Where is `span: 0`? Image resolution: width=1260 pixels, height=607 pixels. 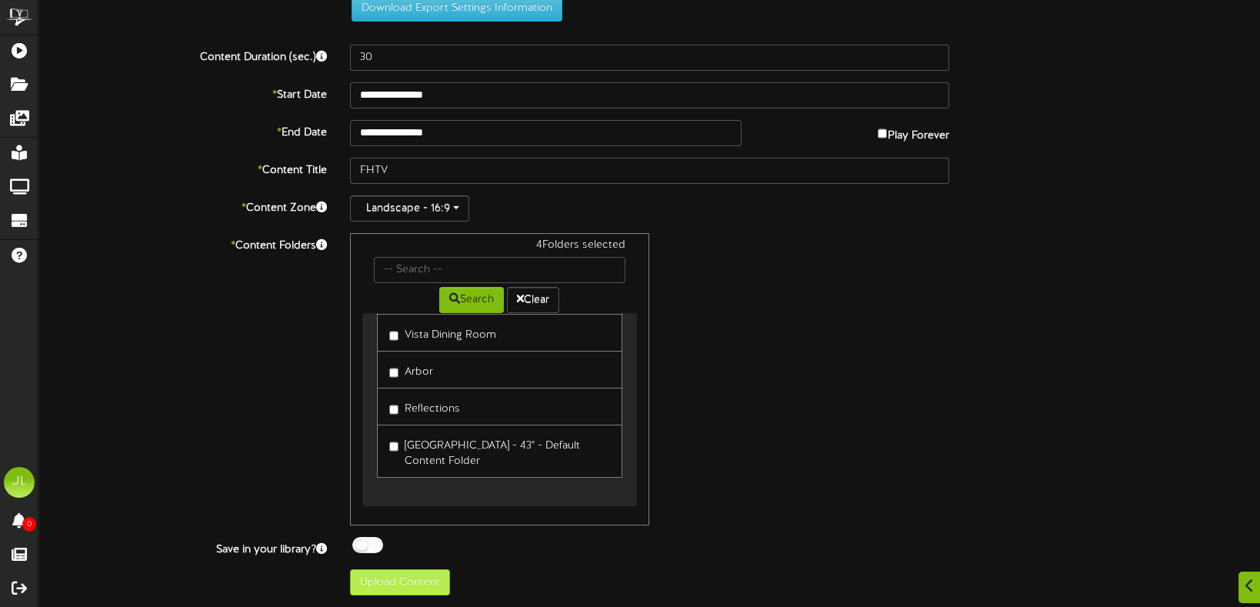
span: 0 is located at coordinates (29, 524).